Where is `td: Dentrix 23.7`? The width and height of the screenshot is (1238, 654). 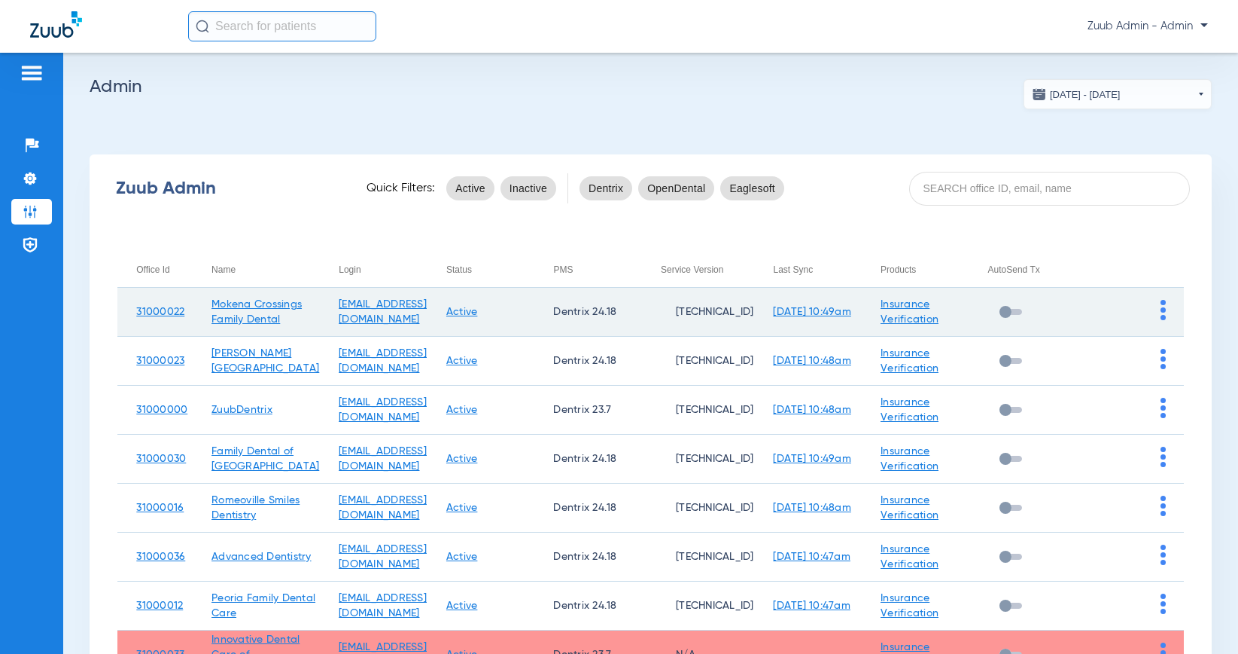 td: Dentrix 23.7 is located at coordinates (588, 410).